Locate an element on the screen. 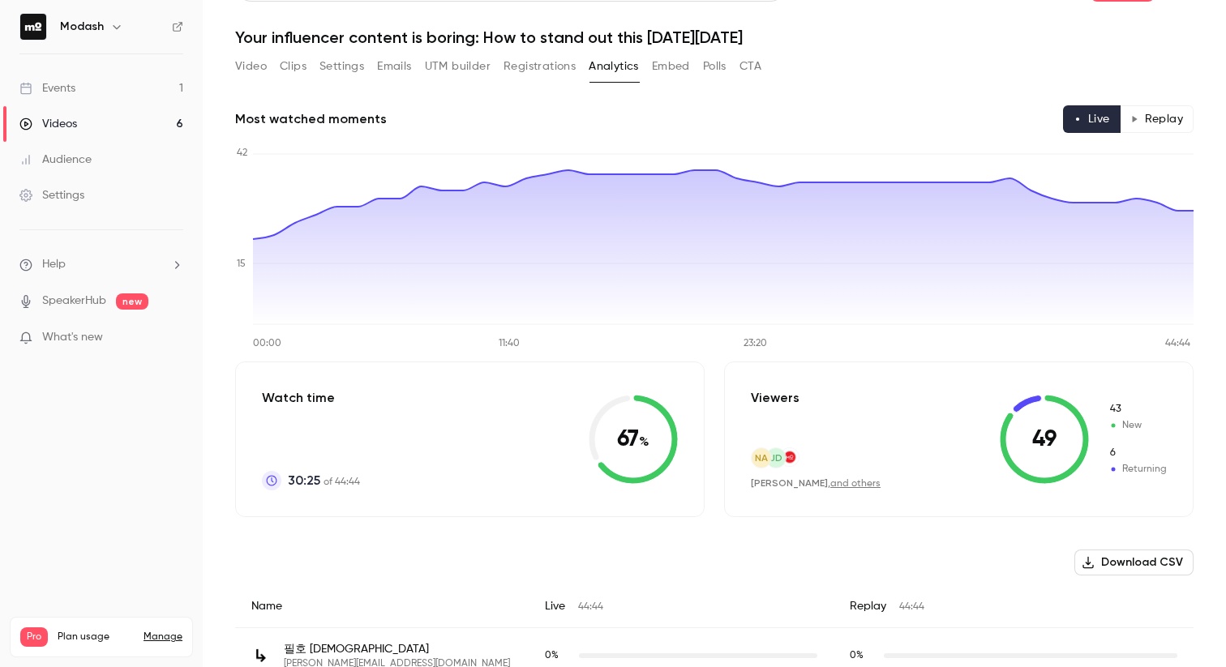 This screenshot has width=1226, height=667. span: Replay watch time is located at coordinates (863, 656).